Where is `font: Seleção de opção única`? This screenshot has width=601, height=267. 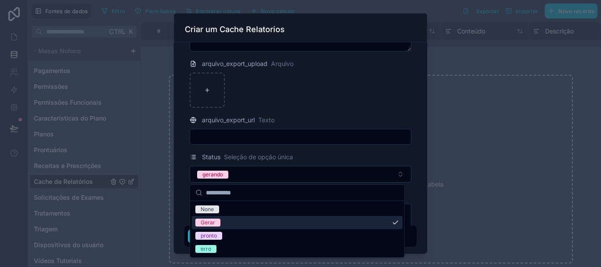 font: Seleção de opção única is located at coordinates (258, 157).